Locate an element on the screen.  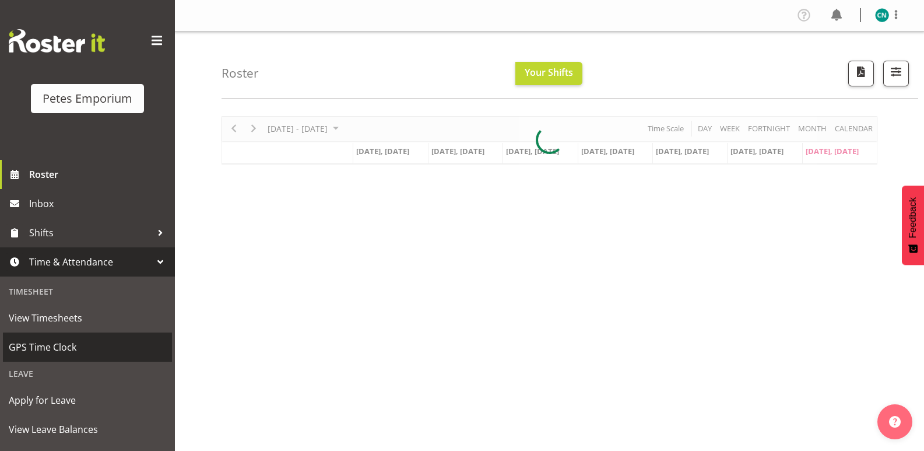
img: christine-neville11214.jpg is located at coordinates (882, 15).